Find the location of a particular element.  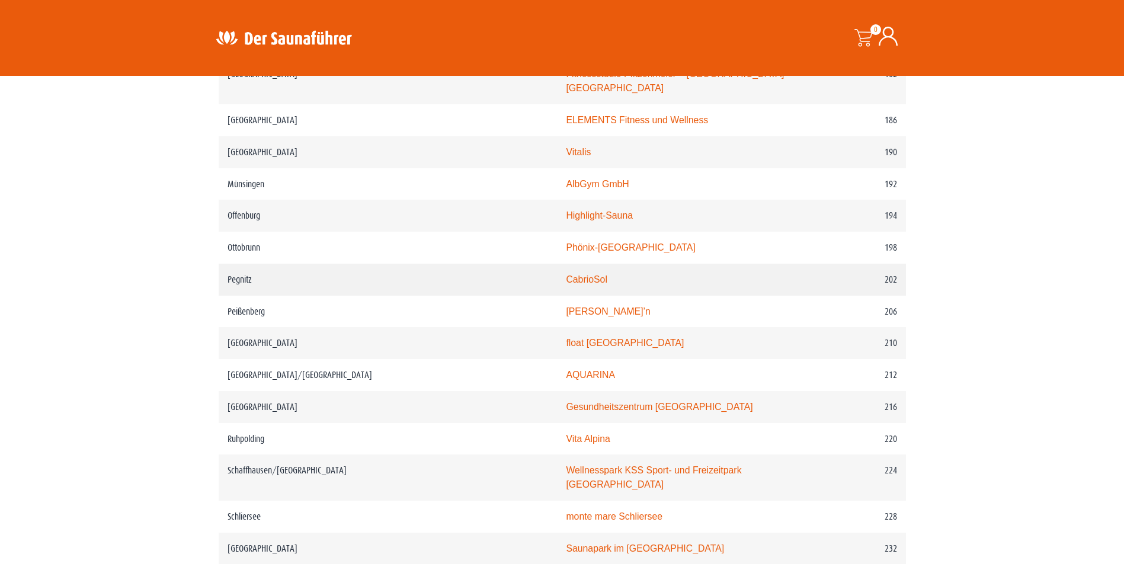

td: Ottobrunn is located at coordinates (388, 248).